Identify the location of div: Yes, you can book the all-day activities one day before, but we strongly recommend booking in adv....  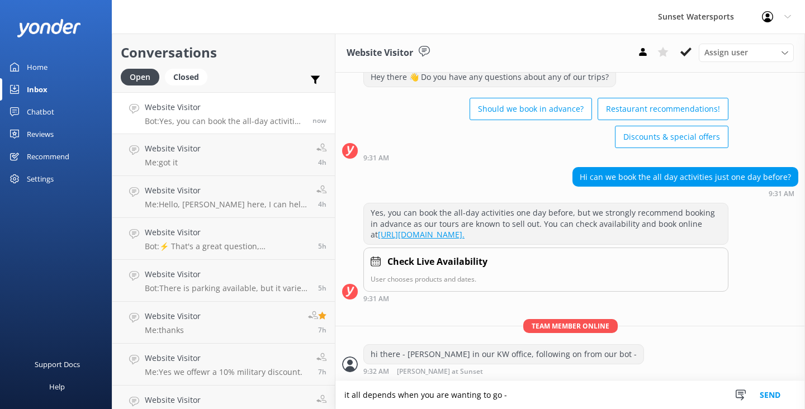
(546, 224).